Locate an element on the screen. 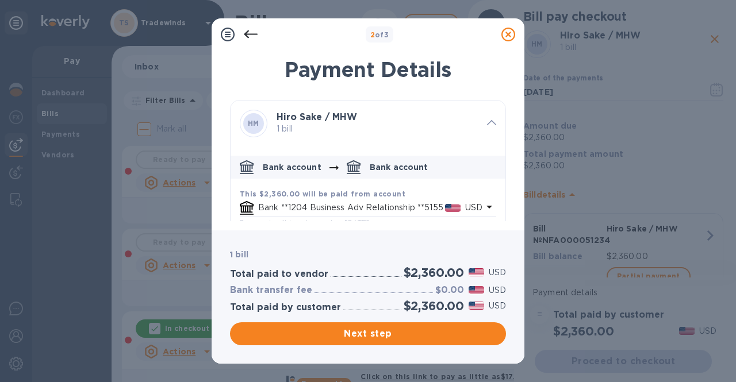  b: of 3 is located at coordinates (380, 35).